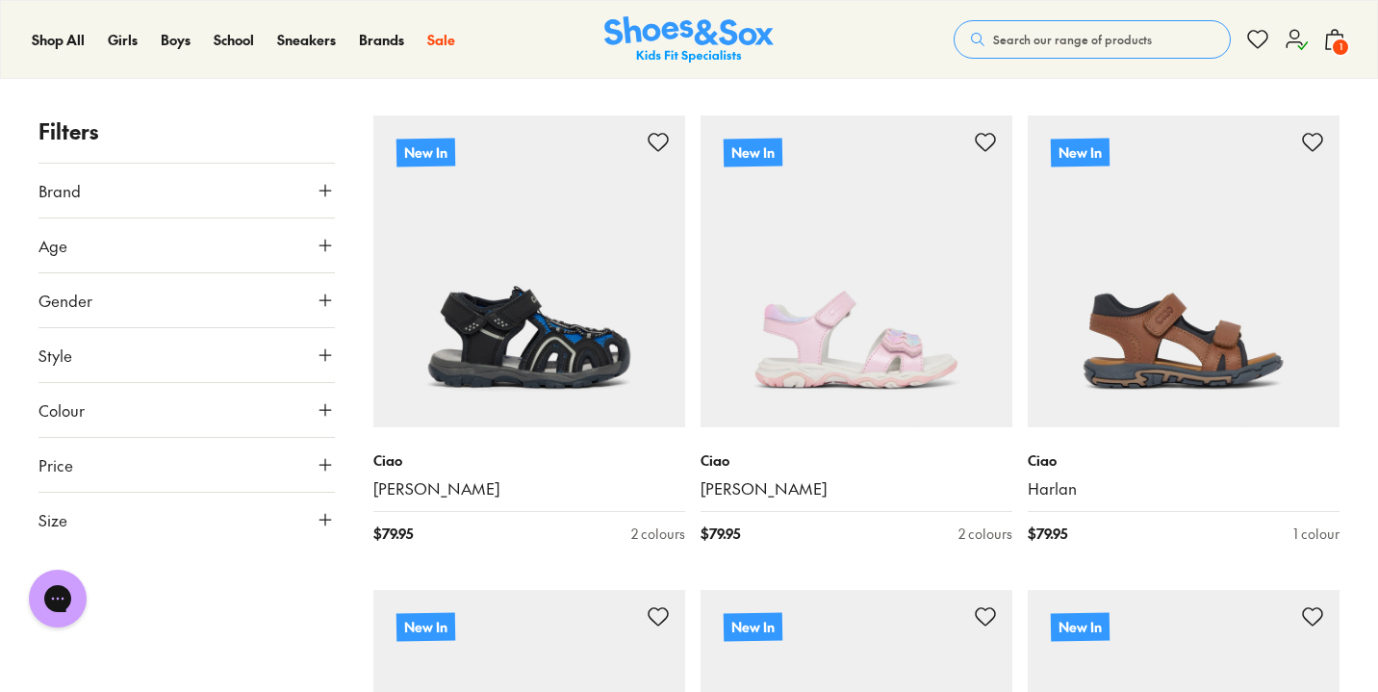 The width and height of the screenshot is (1378, 692). Describe the element at coordinates (689, 39) in the screenshot. I see `img: SNS_Logo_Responsive.svg` at that location.